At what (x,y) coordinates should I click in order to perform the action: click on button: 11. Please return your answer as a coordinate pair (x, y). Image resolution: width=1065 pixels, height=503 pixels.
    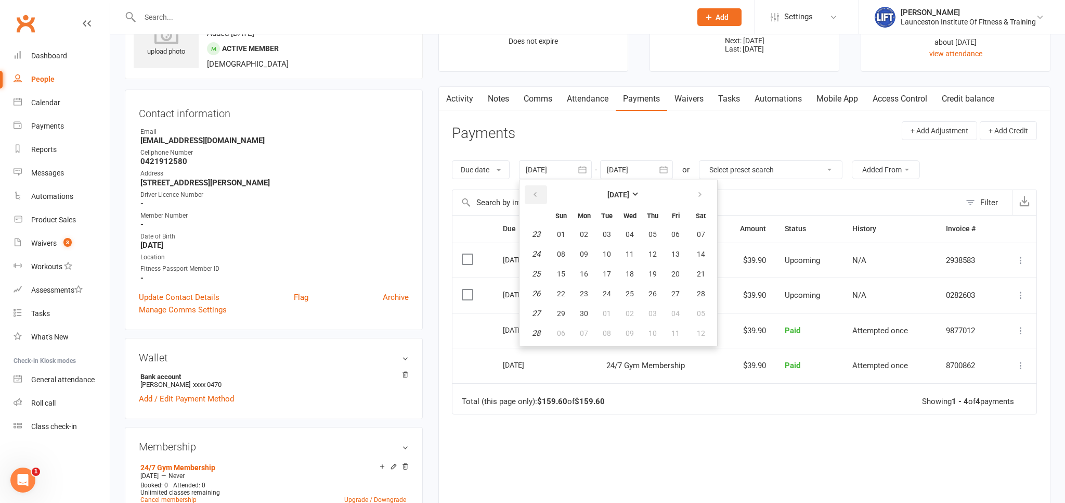
    Looking at the image, I should click on (630, 254).